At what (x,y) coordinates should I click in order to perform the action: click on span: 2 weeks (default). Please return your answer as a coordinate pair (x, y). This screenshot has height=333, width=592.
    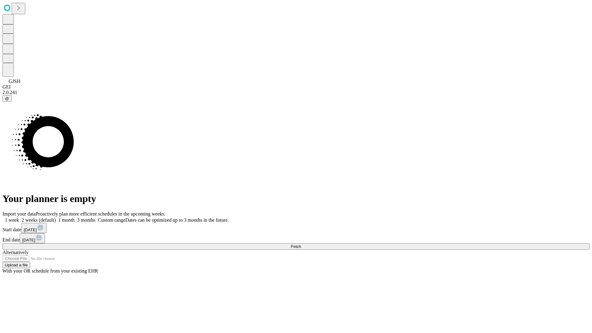
    Looking at the image, I should click on (39, 220).